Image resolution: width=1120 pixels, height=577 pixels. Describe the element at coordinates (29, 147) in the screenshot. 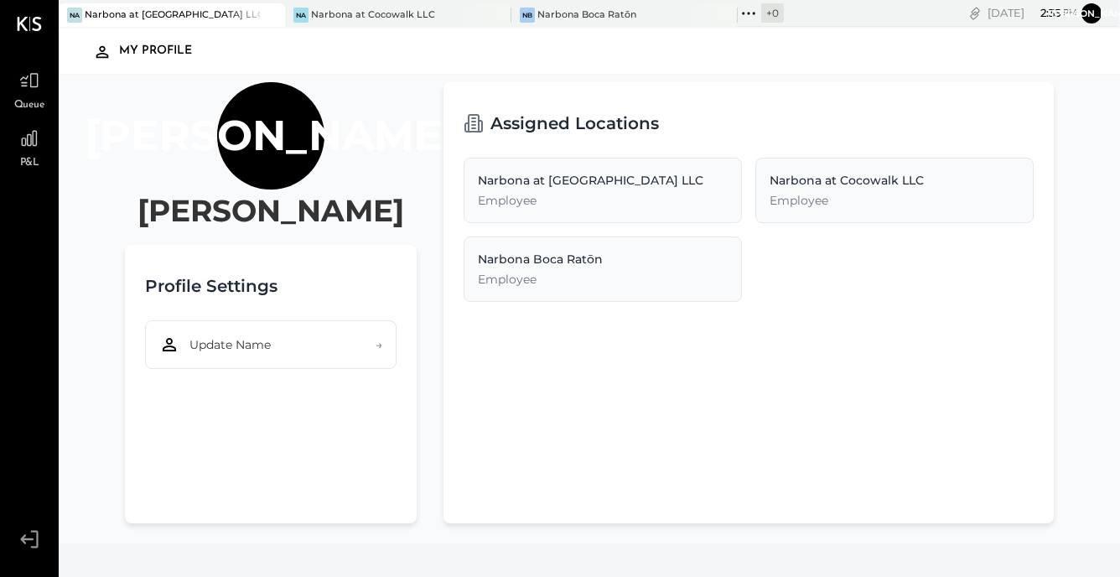

I see `a: P&L` at that location.